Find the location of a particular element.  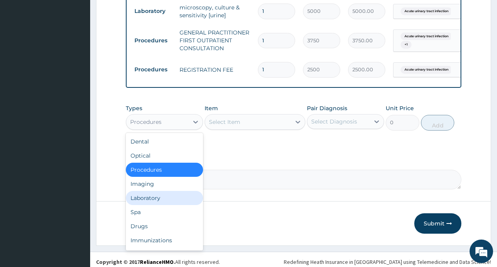

span: We're online! is located at coordinates (77, 122).